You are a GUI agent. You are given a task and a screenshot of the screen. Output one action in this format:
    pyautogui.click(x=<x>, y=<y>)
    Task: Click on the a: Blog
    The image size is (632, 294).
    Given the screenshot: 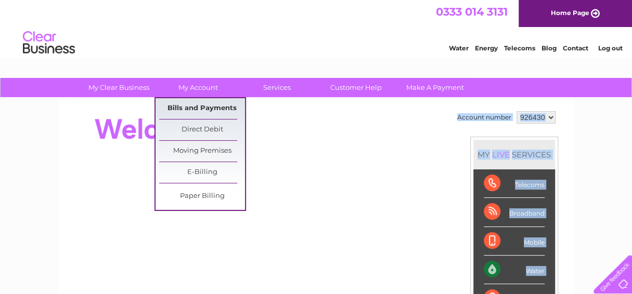 What is the action you would take?
    pyautogui.click(x=549, y=48)
    